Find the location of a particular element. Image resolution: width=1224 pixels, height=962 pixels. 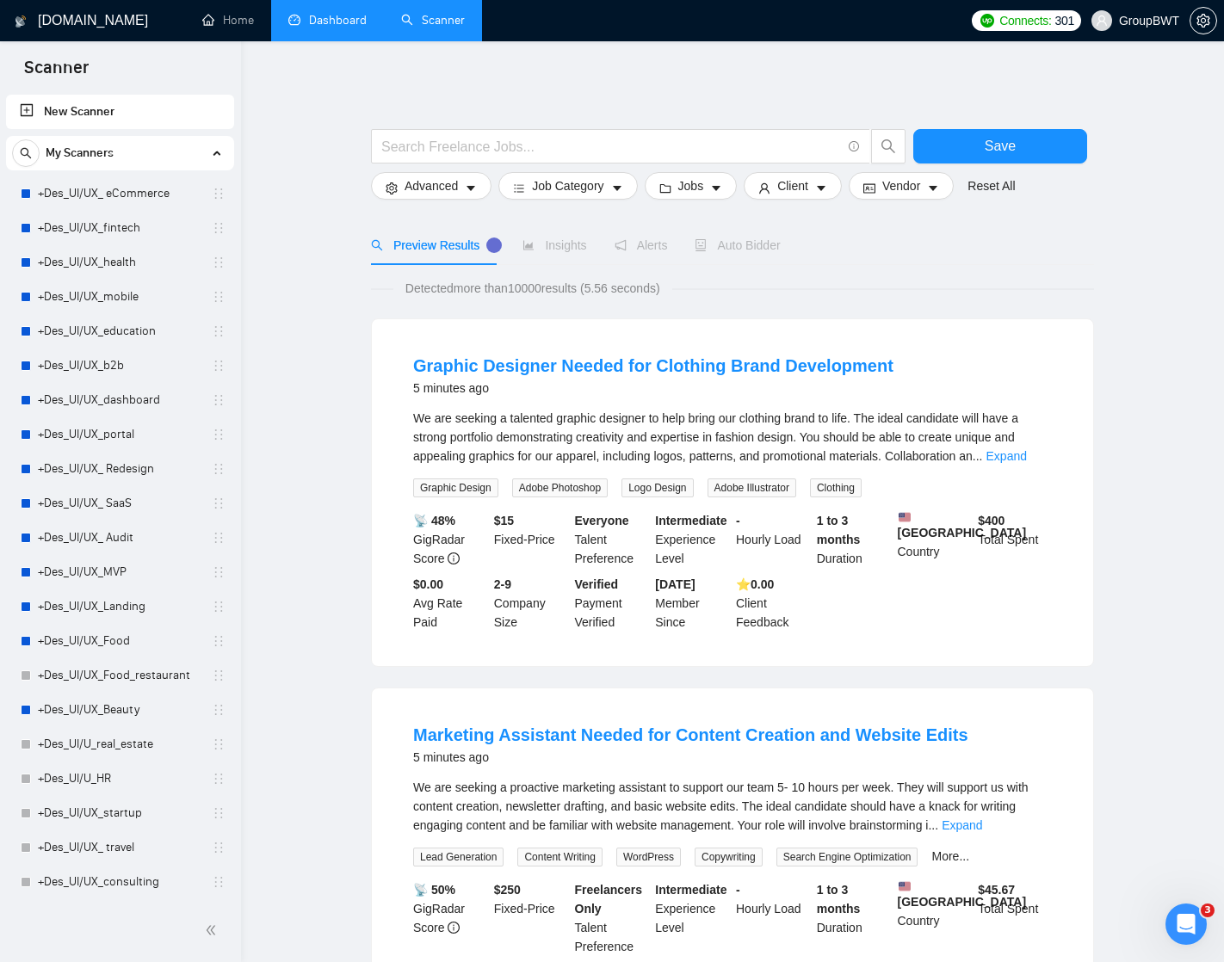

b: 📡 50% is located at coordinates (434, 890).